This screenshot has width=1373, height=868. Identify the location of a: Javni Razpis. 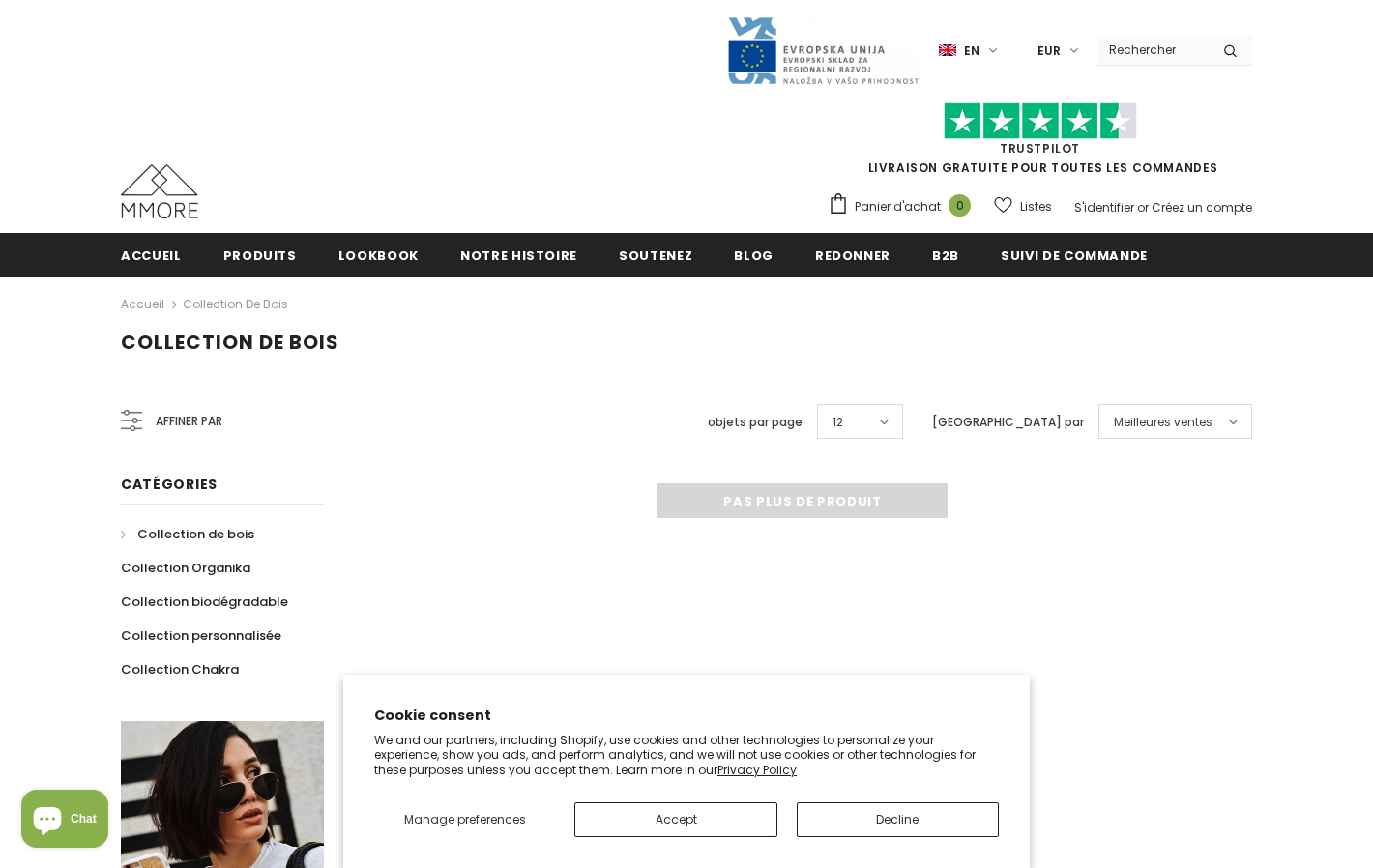
(823, 50).